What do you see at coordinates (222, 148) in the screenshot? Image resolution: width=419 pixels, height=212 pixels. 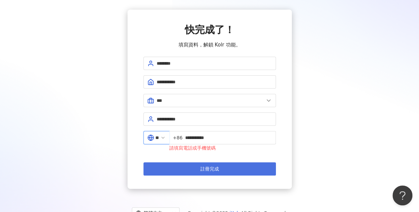 I see `div: 請填寫電話或手機號碼` at bounding box center [222, 148].